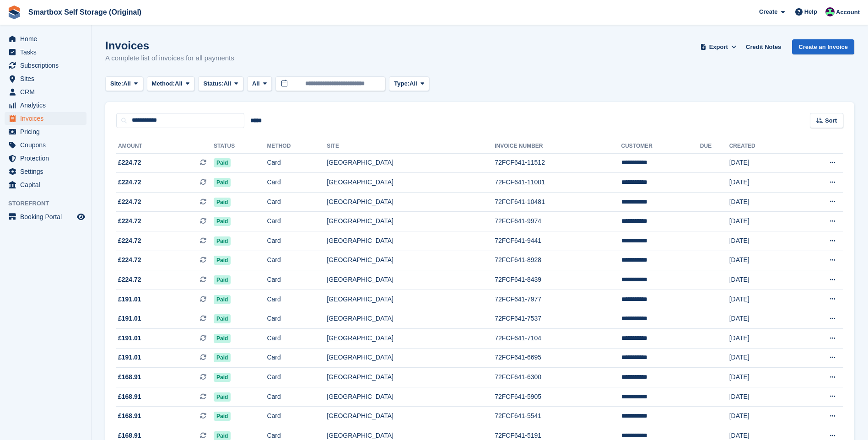 The width and height of the screenshot is (868, 440). Describe the element at coordinates (558, 397) in the screenshot. I see `td: 72FCF641-5905` at that location.